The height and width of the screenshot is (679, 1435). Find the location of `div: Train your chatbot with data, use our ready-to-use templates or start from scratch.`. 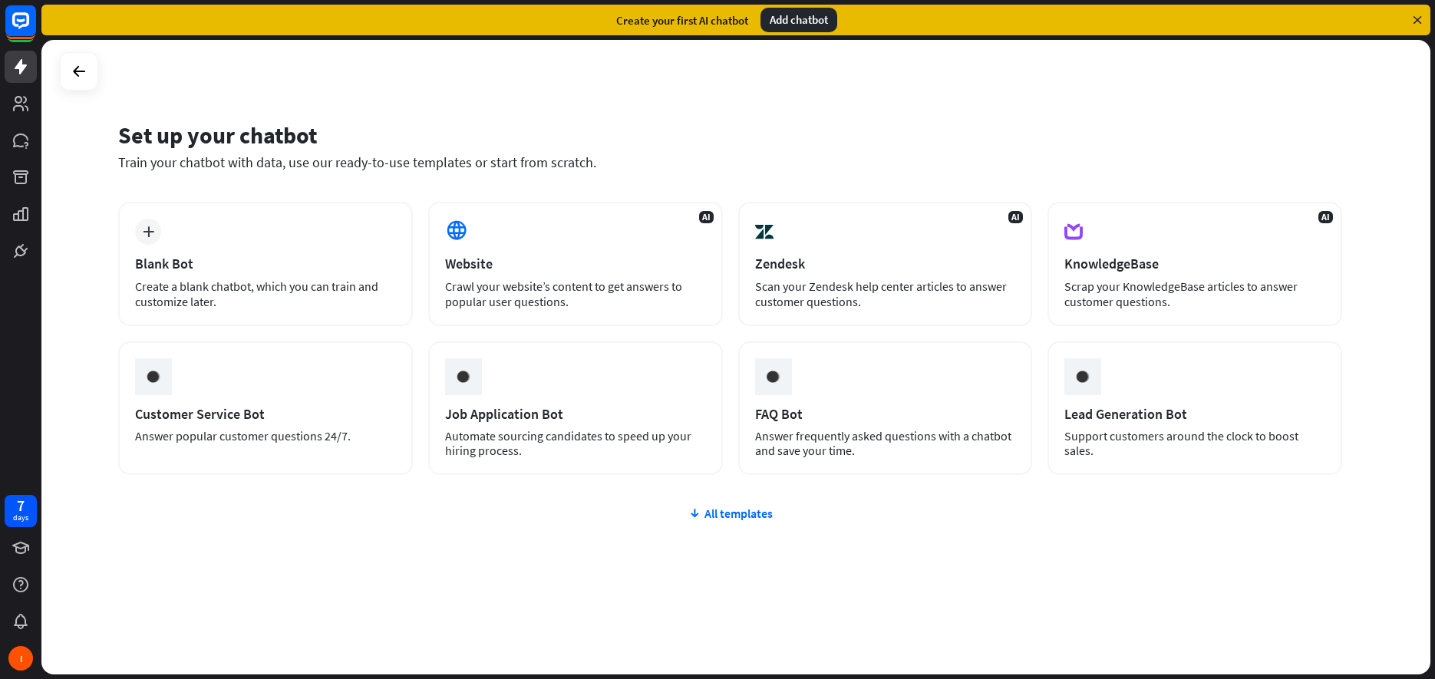

div: Train your chatbot with data, use our ready-to-use templates or start from scratch. is located at coordinates (730, 162).